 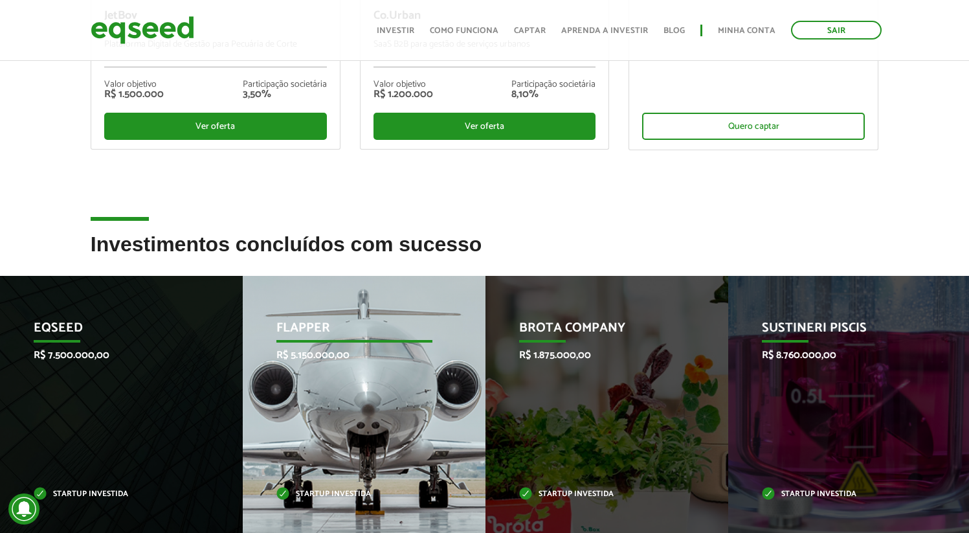 I want to click on a: Blog, so click(x=674, y=30).